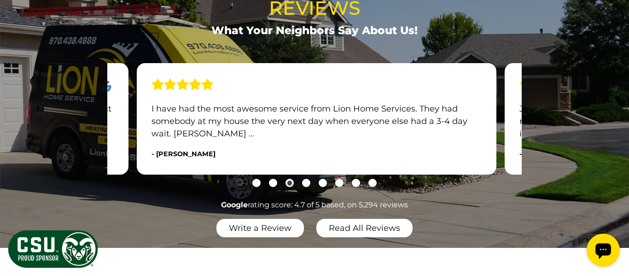 This screenshot has width=629, height=276. Describe the element at coordinates (20, 20) in the screenshot. I see `div: Open chat widget` at that location.